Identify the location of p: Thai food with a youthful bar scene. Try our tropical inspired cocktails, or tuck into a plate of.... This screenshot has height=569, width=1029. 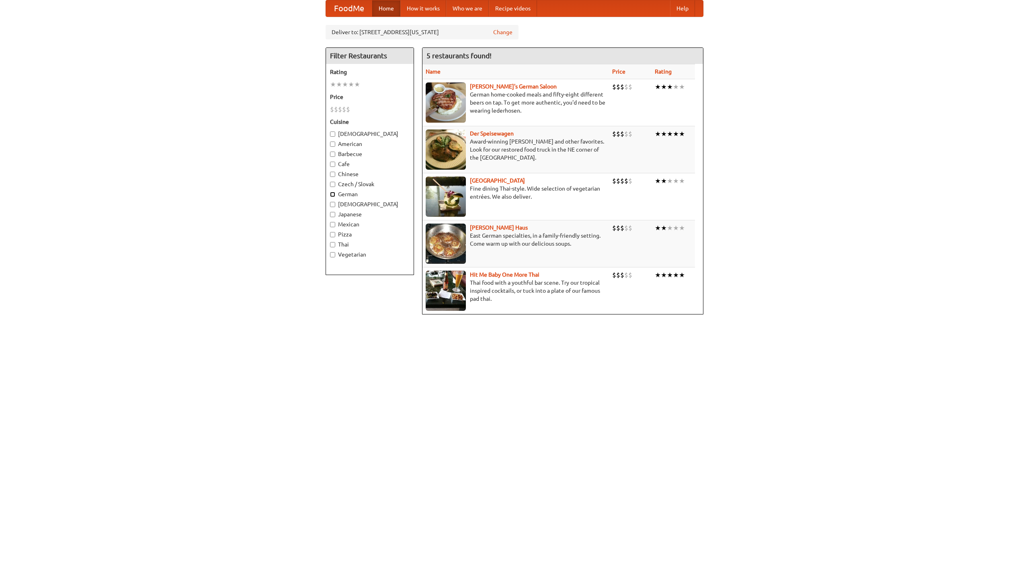
(516, 291).